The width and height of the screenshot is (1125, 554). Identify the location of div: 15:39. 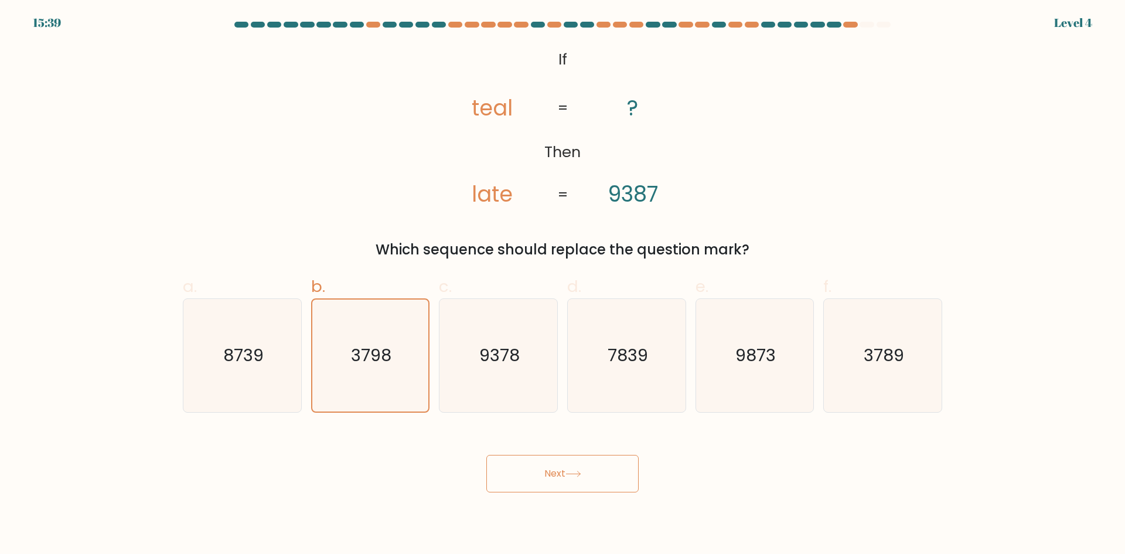
(47, 23).